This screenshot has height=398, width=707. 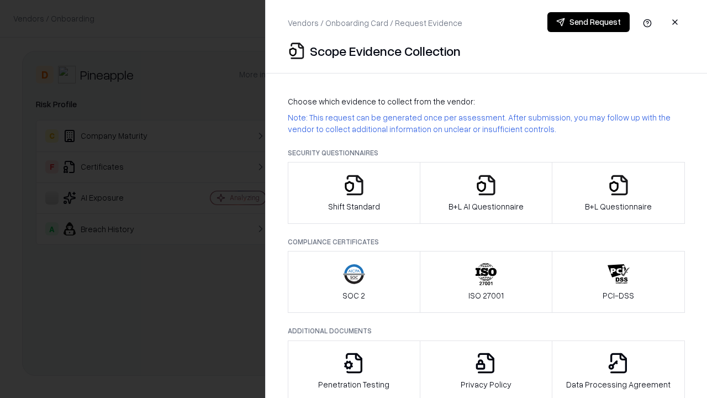 What do you see at coordinates (618, 384) in the screenshot?
I see `p: Data Processing Agreement` at bounding box center [618, 384].